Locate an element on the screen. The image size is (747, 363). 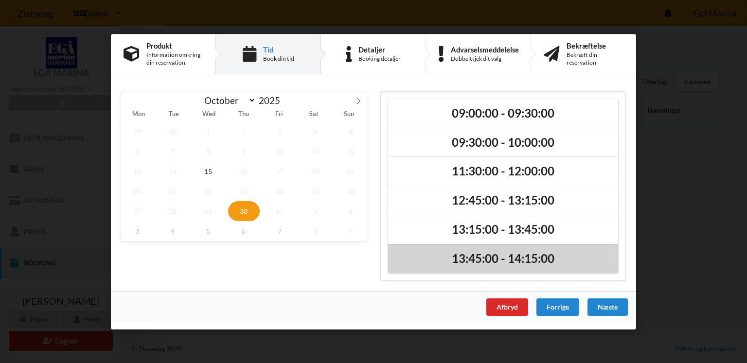
span: Wed is located at coordinates (209, 114).